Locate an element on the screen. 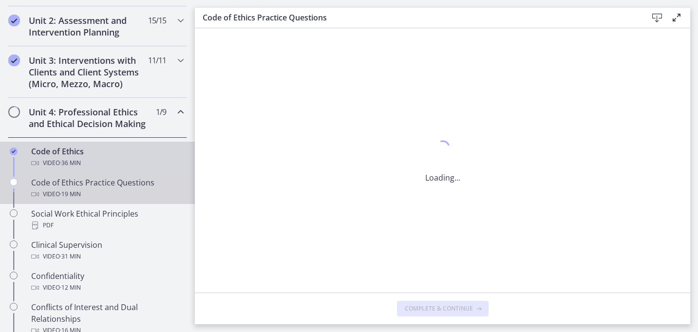  span: · 36 min is located at coordinates (70, 163).